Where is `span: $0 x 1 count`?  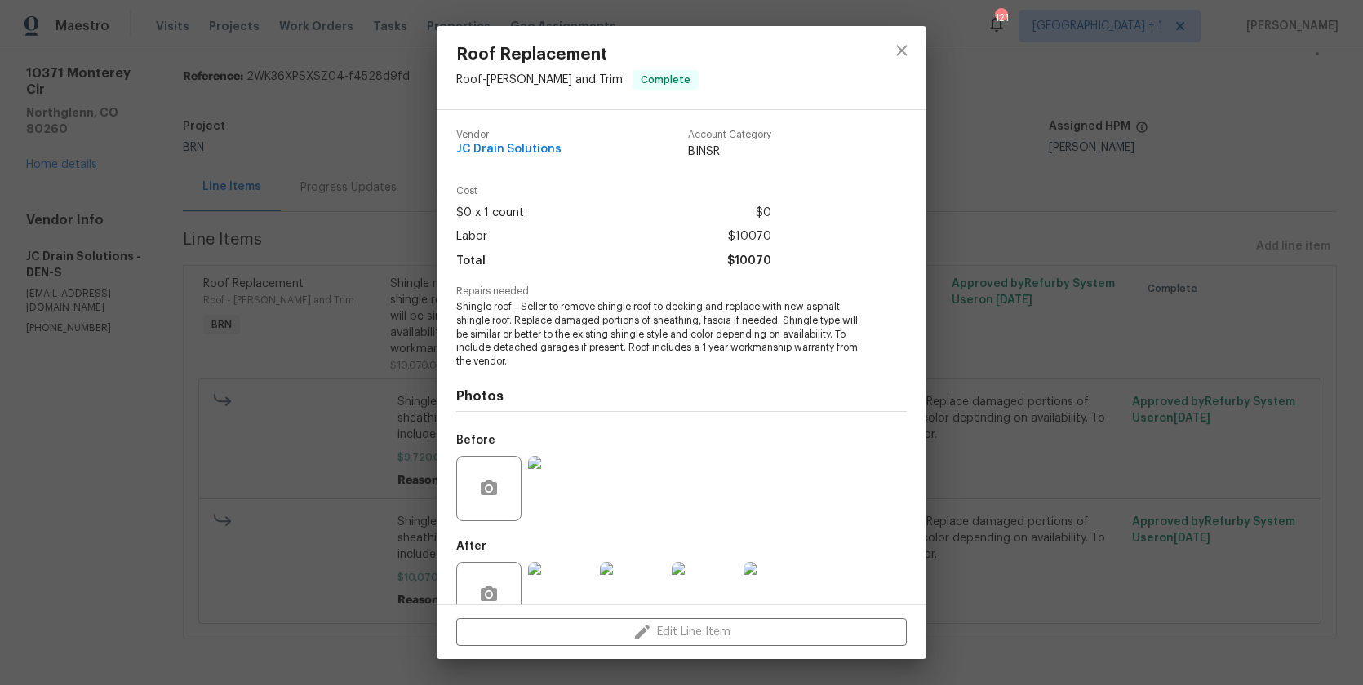 span: $0 x 1 count is located at coordinates (490, 213).